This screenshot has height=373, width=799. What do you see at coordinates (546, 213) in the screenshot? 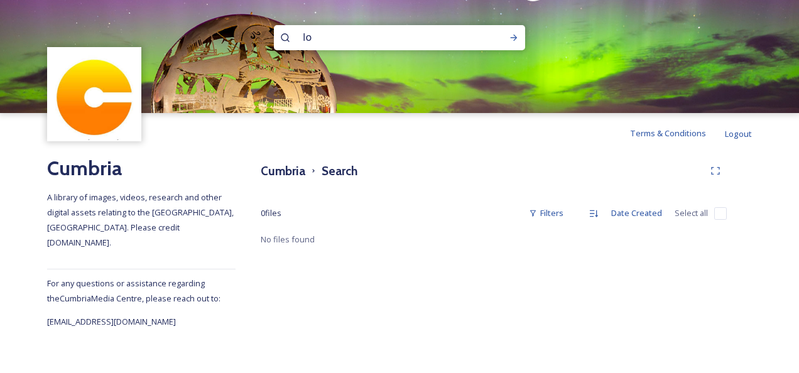
I see `div: Filters` at bounding box center [546, 213].